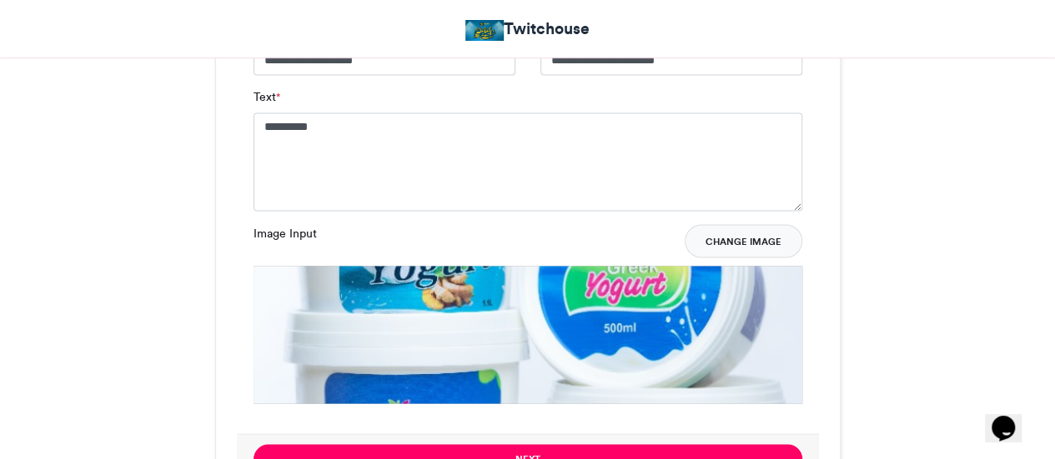  What do you see at coordinates (527, 28) in the screenshot?
I see `a: Twitchouse` at bounding box center [527, 28].